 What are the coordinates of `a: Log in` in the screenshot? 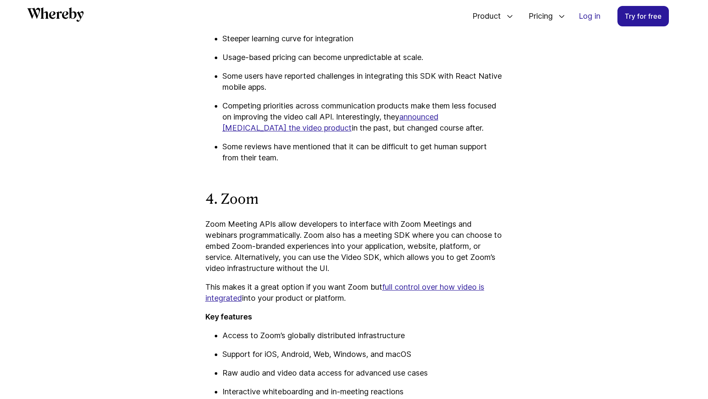 It's located at (589, 16).